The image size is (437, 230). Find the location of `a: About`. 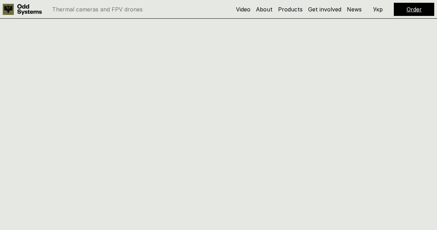

a: About is located at coordinates (264, 9).